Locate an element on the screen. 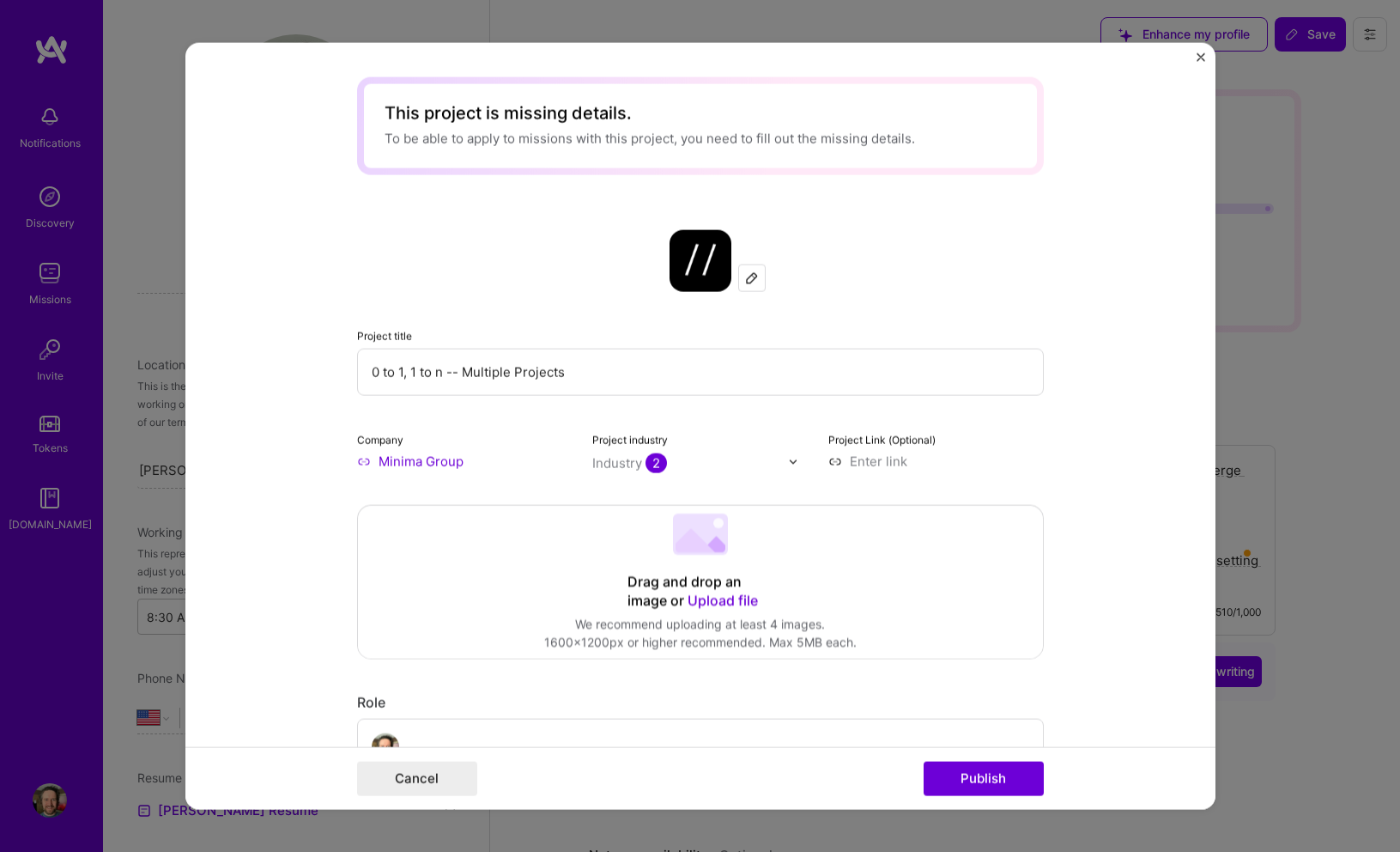 This screenshot has height=852, width=1400. label: Company is located at coordinates (380, 440).